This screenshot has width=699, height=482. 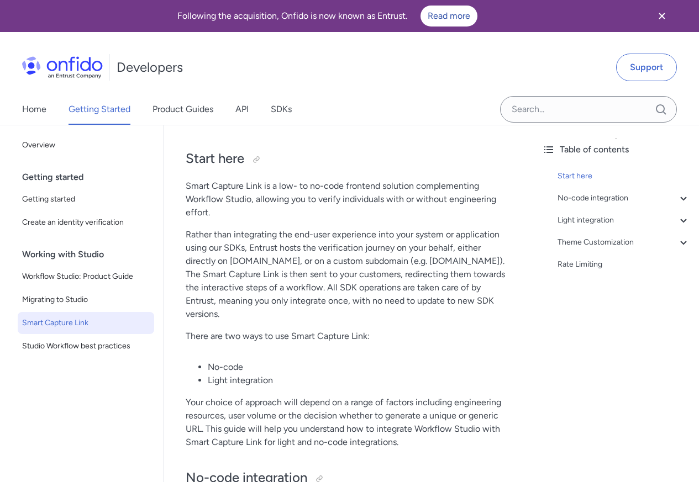 I want to click on a: API, so click(x=242, y=109).